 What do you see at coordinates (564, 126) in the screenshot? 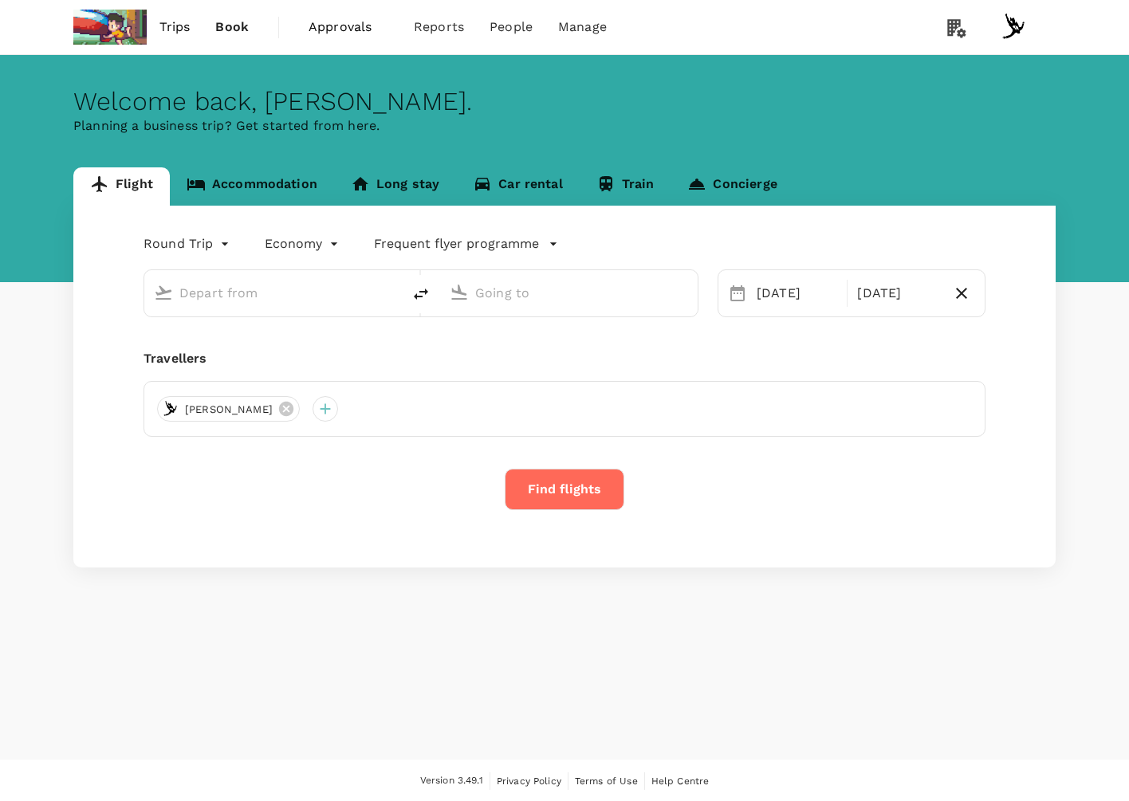
I see `p: Planning a business trip? Get started from here.` at bounding box center [564, 126].